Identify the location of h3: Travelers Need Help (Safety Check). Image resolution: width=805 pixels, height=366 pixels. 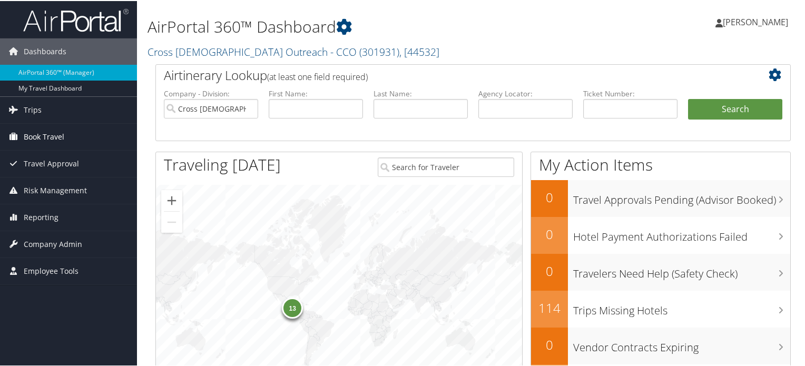
(682, 270).